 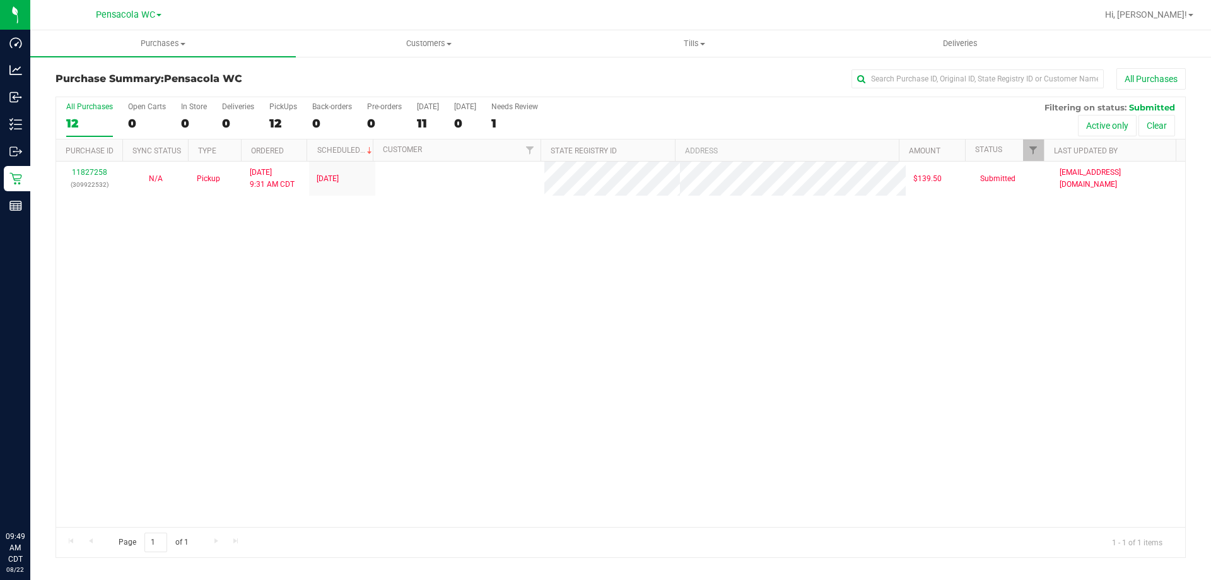 I want to click on input: 1, so click(x=156, y=542).